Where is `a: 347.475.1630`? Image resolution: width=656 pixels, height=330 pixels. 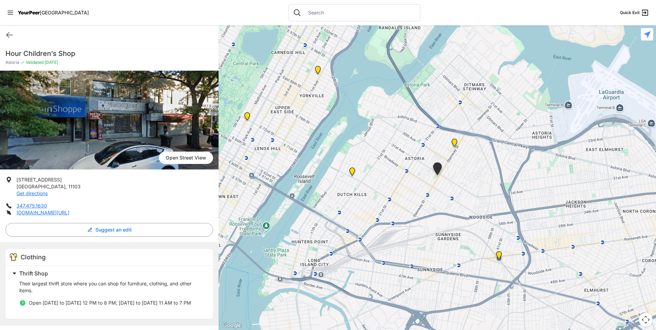
a: 347.475.1630 is located at coordinates (32, 205).